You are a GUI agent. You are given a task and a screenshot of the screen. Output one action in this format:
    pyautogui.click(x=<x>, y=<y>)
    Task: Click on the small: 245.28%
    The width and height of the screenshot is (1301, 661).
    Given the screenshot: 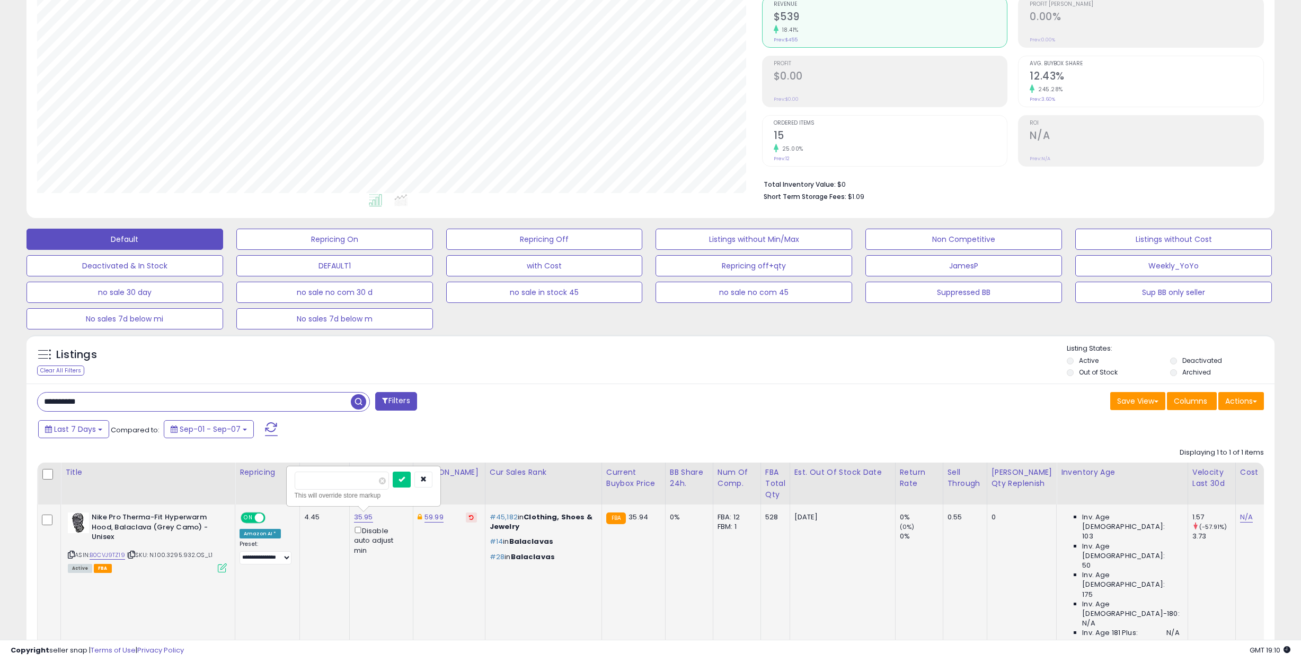 What is the action you would take?
    pyautogui.click(x=1049, y=89)
    